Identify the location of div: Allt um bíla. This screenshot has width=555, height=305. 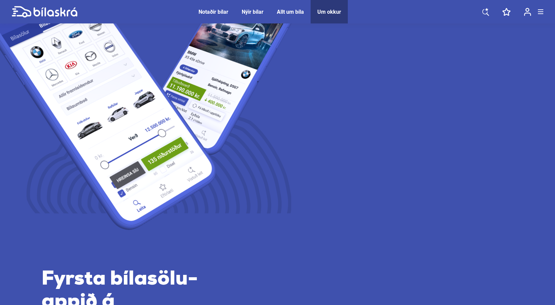
(290, 12).